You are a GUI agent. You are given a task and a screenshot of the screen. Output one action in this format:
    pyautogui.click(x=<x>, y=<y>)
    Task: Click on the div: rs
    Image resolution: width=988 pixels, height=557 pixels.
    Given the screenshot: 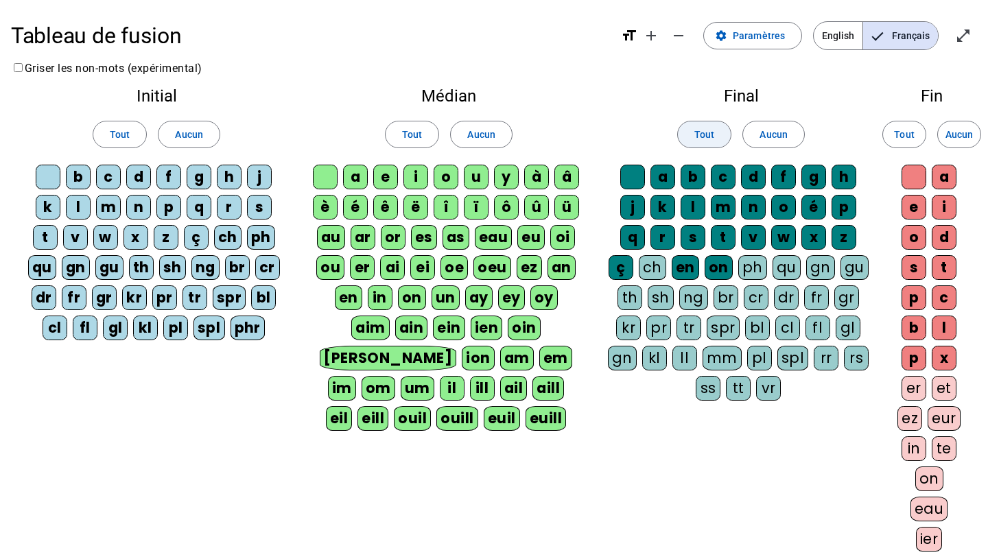 What is the action you would take?
    pyautogui.click(x=857, y=358)
    